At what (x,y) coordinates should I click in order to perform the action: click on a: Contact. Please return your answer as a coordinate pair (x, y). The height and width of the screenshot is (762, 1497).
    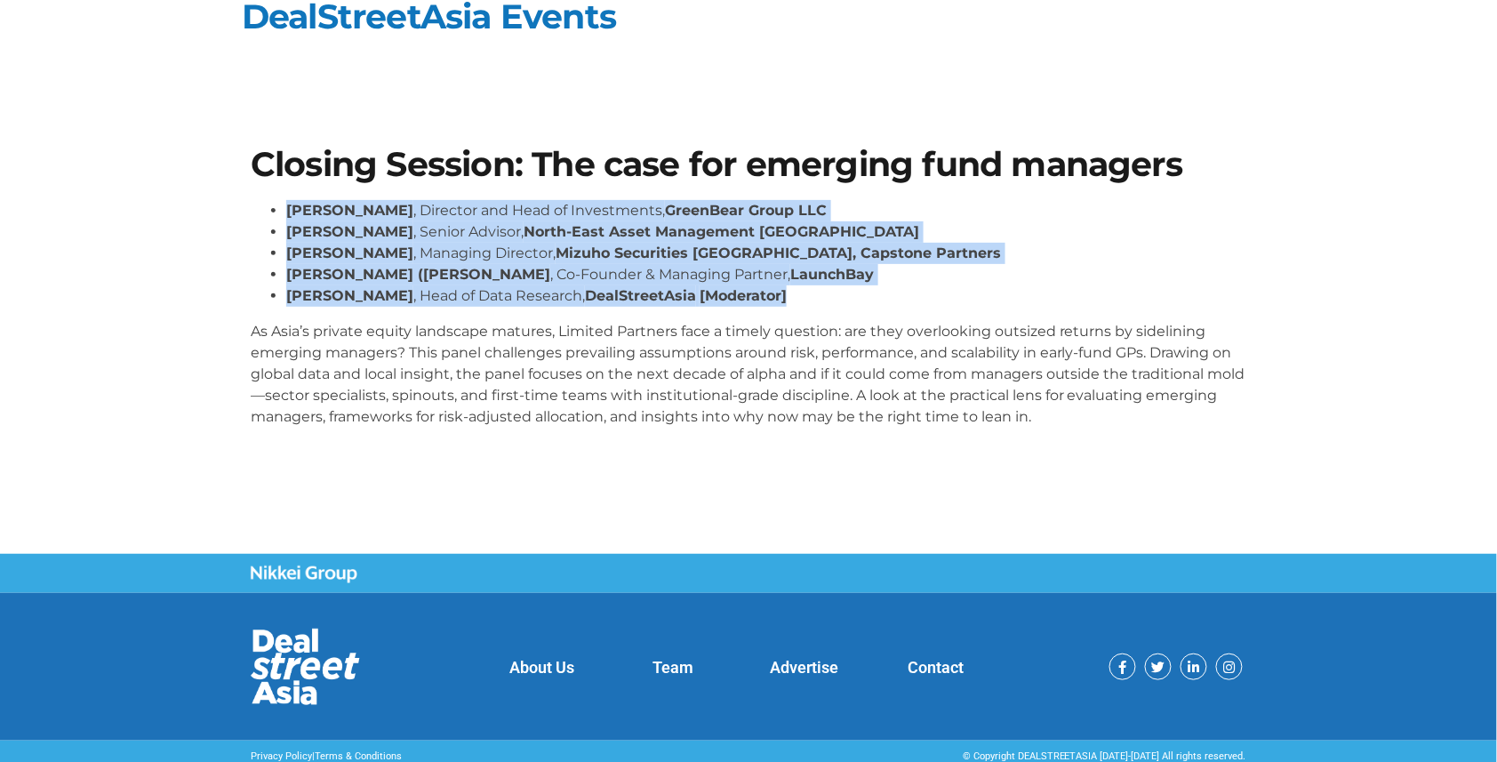
    Looking at the image, I should click on (936, 667).